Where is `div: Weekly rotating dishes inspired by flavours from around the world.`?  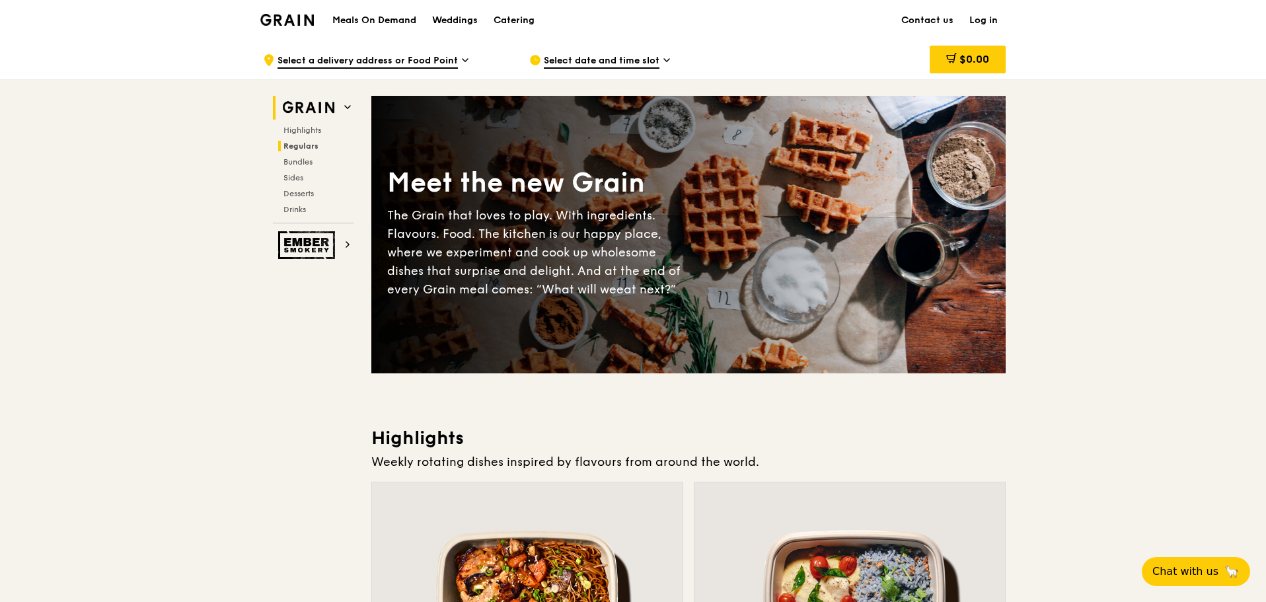 div: Weekly rotating dishes inspired by flavours from around the world. is located at coordinates (689, 462).